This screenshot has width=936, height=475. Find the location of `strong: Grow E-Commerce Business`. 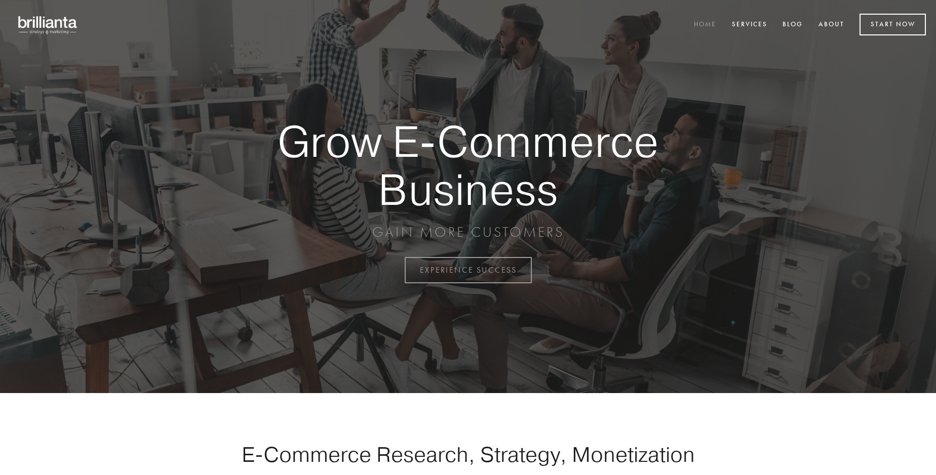

strong: Grow E-Commerce Business is located at coordinates (468, 165).